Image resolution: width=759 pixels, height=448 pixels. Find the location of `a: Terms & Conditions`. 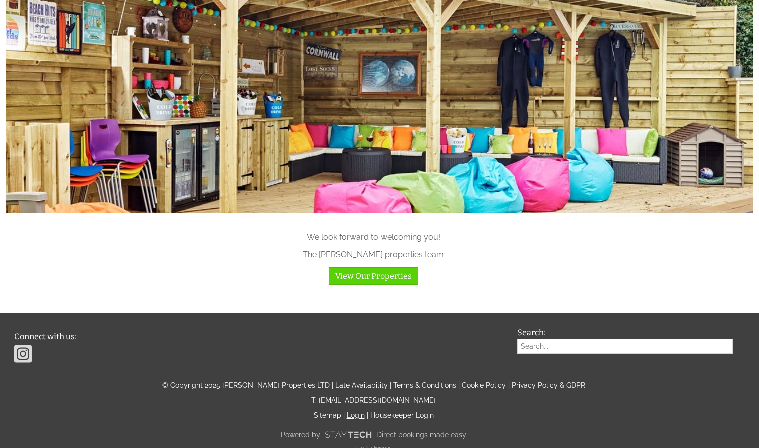

a: Terms & Conditions is located at coordinates (425, 386).